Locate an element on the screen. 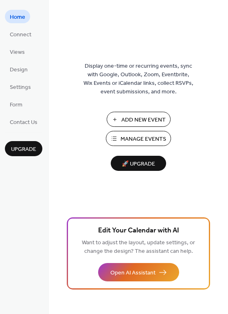 This screenshot has width=228, height=314. button: 🚀 Upgrade is located at coordinates (139, 163).